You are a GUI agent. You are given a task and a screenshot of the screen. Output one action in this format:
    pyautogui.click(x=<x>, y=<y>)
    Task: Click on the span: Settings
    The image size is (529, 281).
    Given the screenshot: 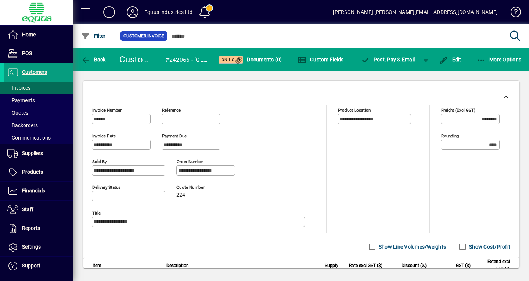 What is the action you would take?
    pyautogui.click(x=31, y=247)
    